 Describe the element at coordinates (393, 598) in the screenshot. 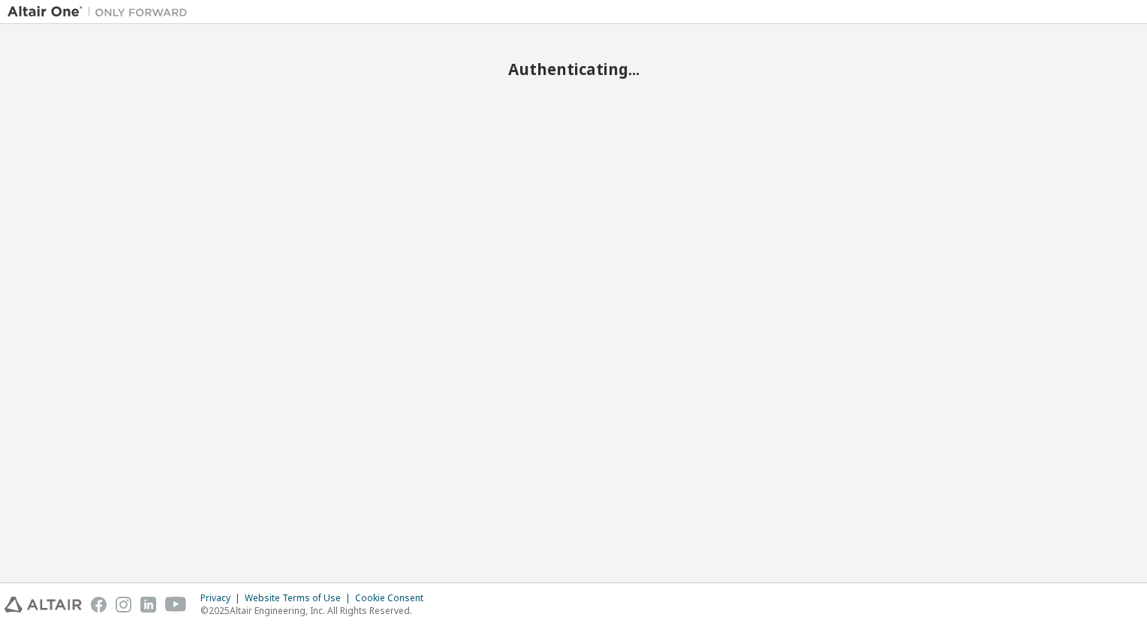

I see `div: Cookie Consent` at that location.